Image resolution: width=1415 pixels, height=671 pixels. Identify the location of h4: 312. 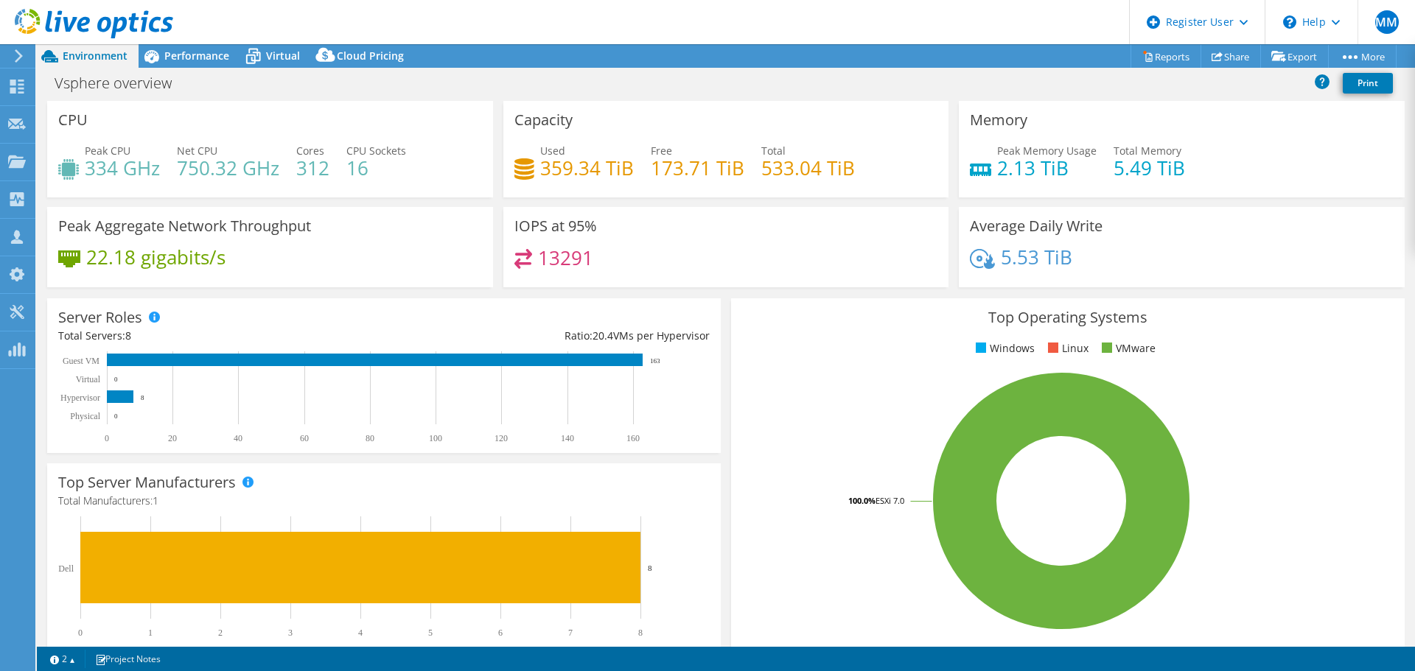
(312, 168).